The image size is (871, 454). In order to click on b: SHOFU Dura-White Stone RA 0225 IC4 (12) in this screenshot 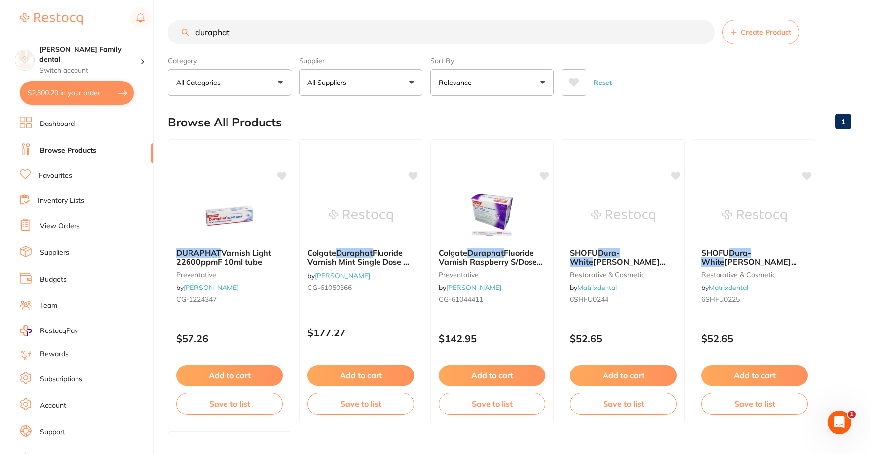, I will do `click(755, 257)`.